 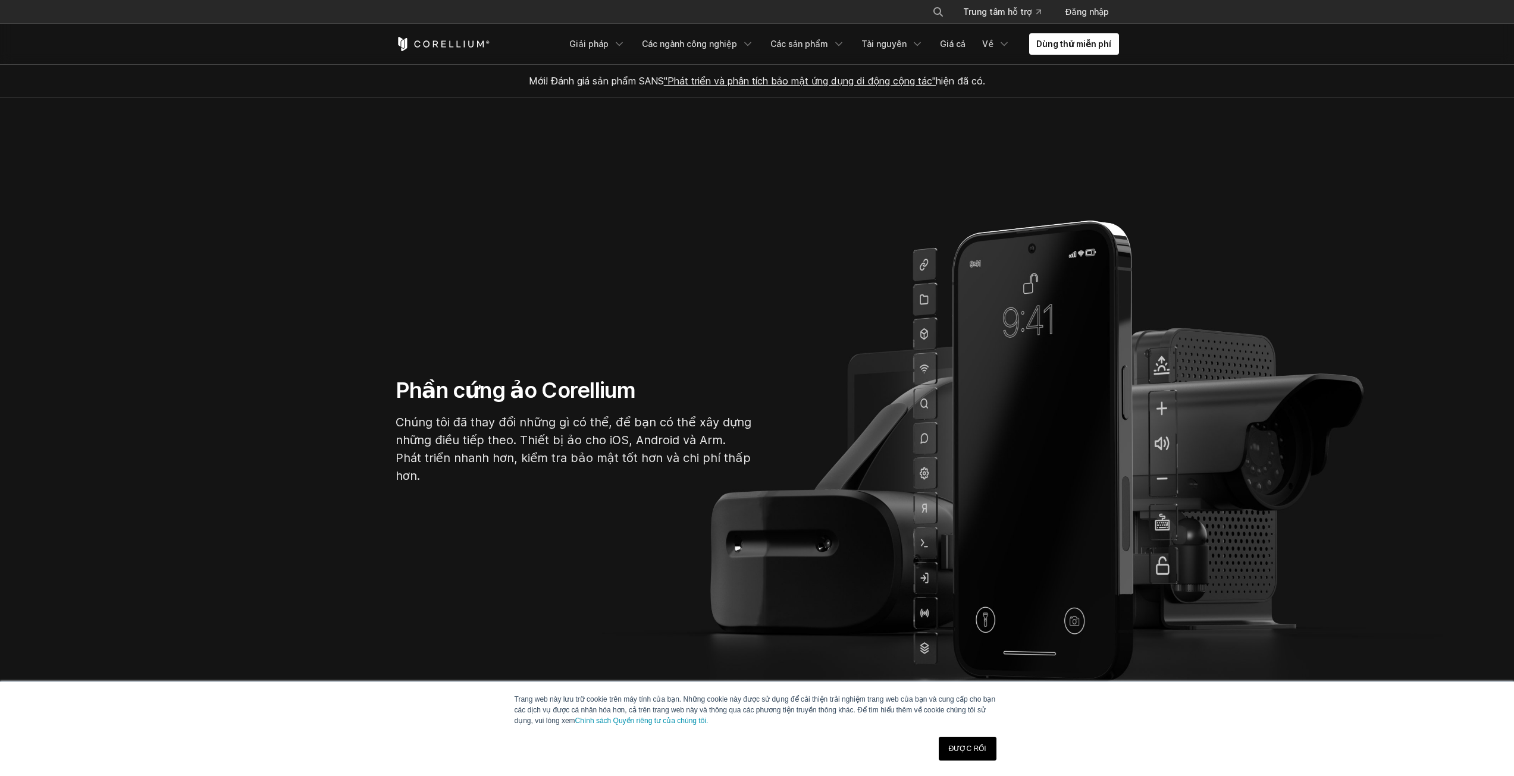 I want to click on font: Phần cứng ảo Corellium, so click(x=515, y=390).